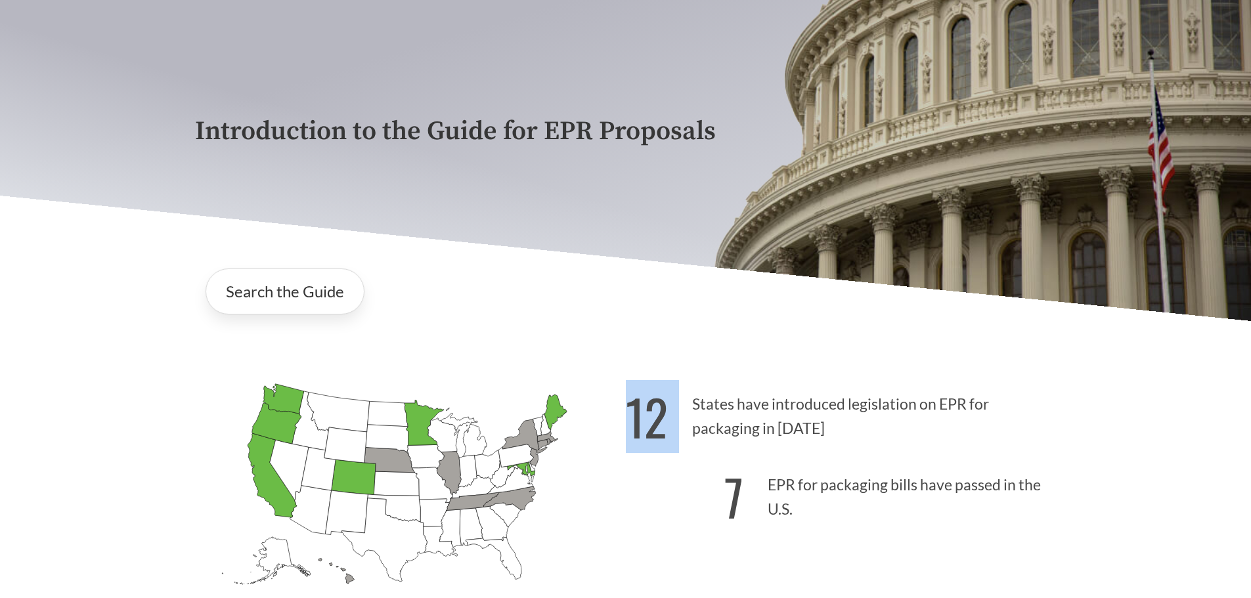 The image size is (1251, 598). I want to click on strong: 12, so click(647, 416).